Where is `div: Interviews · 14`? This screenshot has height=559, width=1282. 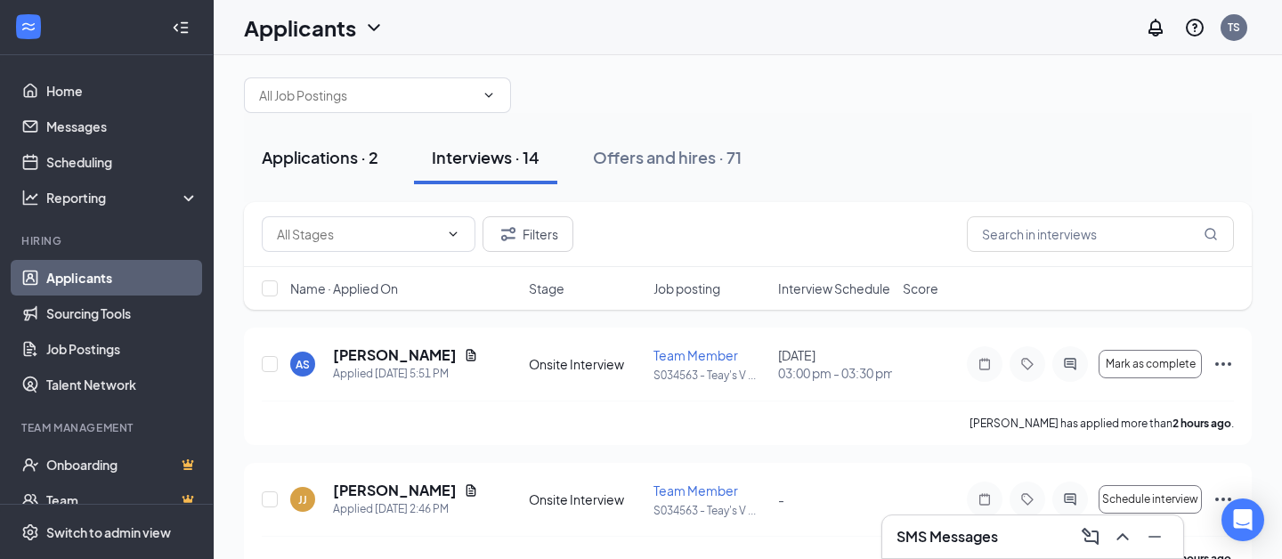
div: Interviews · 14 is located at coordinates (485, 157).